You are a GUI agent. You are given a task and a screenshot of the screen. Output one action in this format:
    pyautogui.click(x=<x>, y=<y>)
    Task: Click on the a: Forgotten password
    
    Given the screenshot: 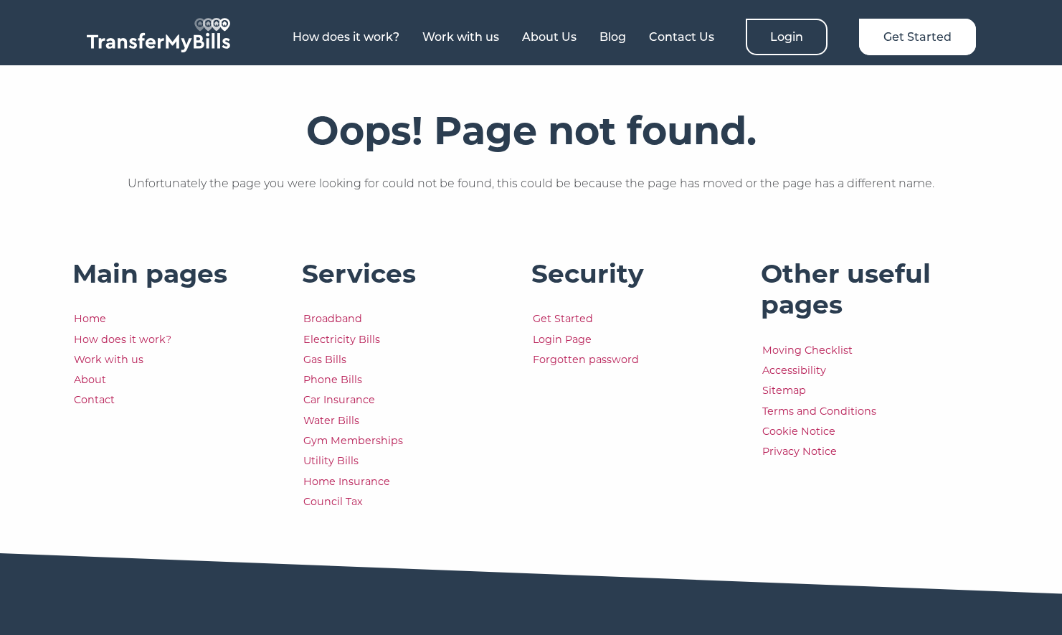 What is the action you would take?
    pyautogui.click(x=586, y=359)
    